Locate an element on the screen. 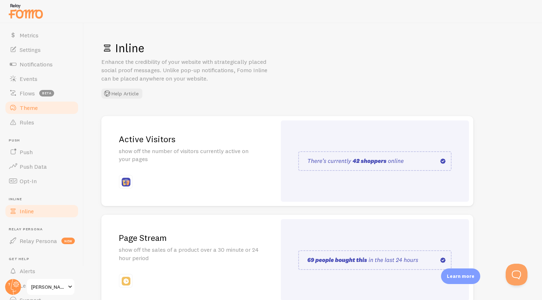  h2: Page Stream is located at coordinates (189, 238).